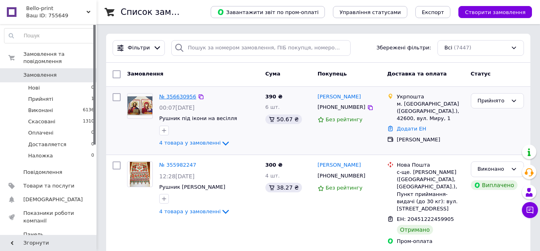 The image size is (540, 251). Describe the element at coordinates (274, 165) in the screenshot. I see `span: 300 ₴` at that location.